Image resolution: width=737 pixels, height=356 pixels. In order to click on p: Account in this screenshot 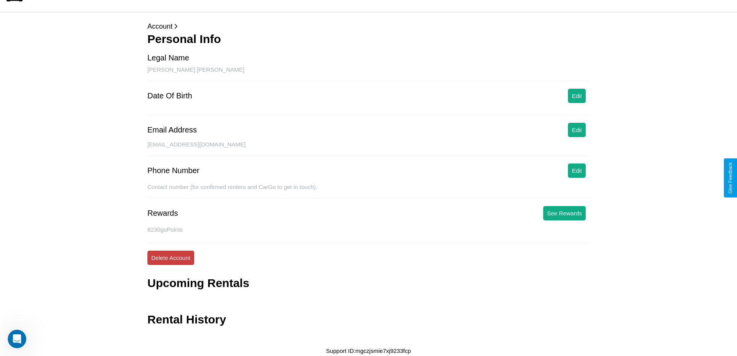, I will do `click(368, 26)`.